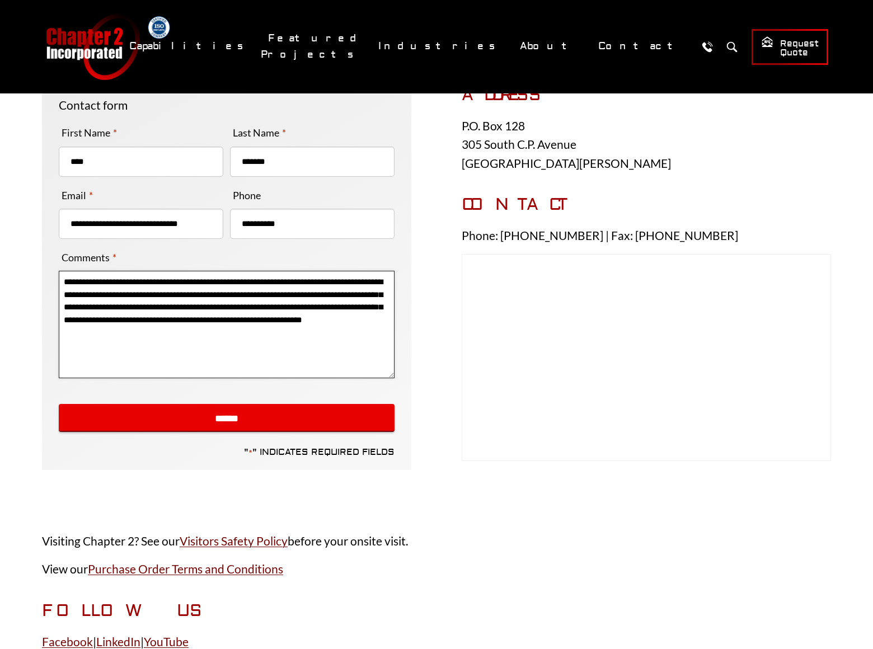 The image size is (873, 649). Describe the element at coordinates (436, 541) in the screenshot. I see `p: Visiting Chapter 2? See our before your onsite visit.` at that location.